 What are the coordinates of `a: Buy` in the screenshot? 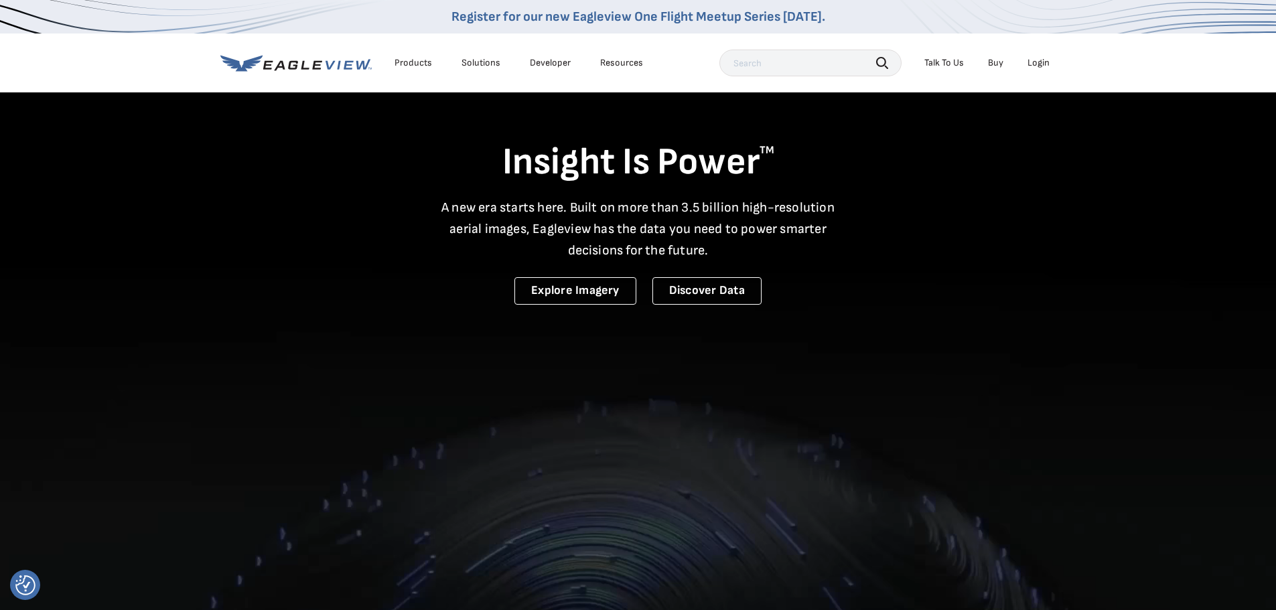 It's located at (996, 63).